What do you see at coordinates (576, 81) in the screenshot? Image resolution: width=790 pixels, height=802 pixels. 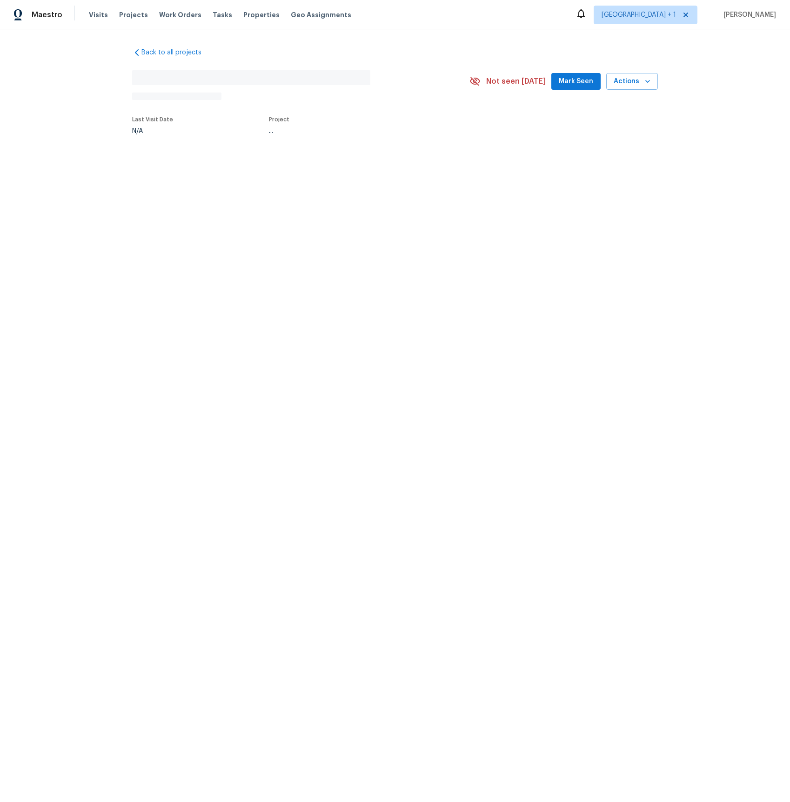 I see `span: Mark Seen` at bounding box center [576, 81].